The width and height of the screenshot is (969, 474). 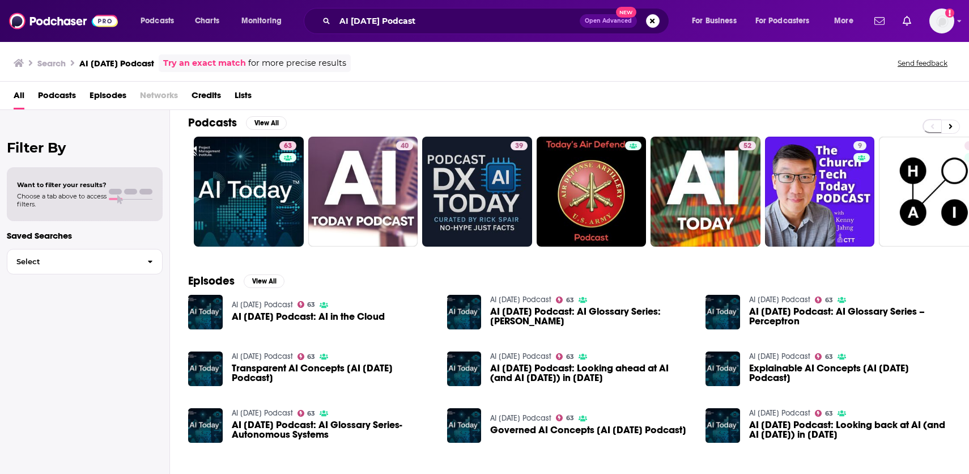 I want to click on a: 39, so click(x=477, y=192).